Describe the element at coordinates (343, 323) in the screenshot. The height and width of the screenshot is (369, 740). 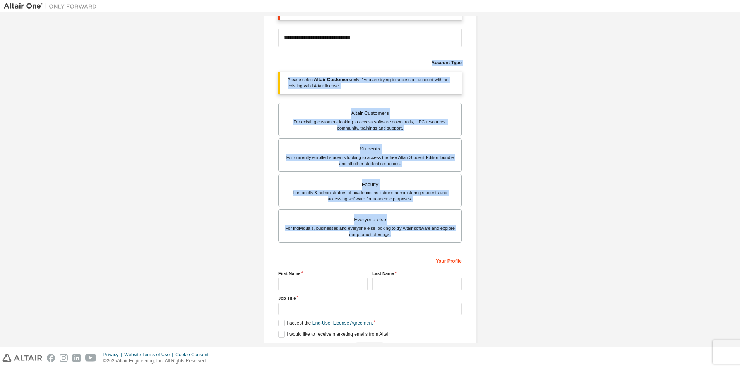
I see `a: End-User License Agreement` at that location.